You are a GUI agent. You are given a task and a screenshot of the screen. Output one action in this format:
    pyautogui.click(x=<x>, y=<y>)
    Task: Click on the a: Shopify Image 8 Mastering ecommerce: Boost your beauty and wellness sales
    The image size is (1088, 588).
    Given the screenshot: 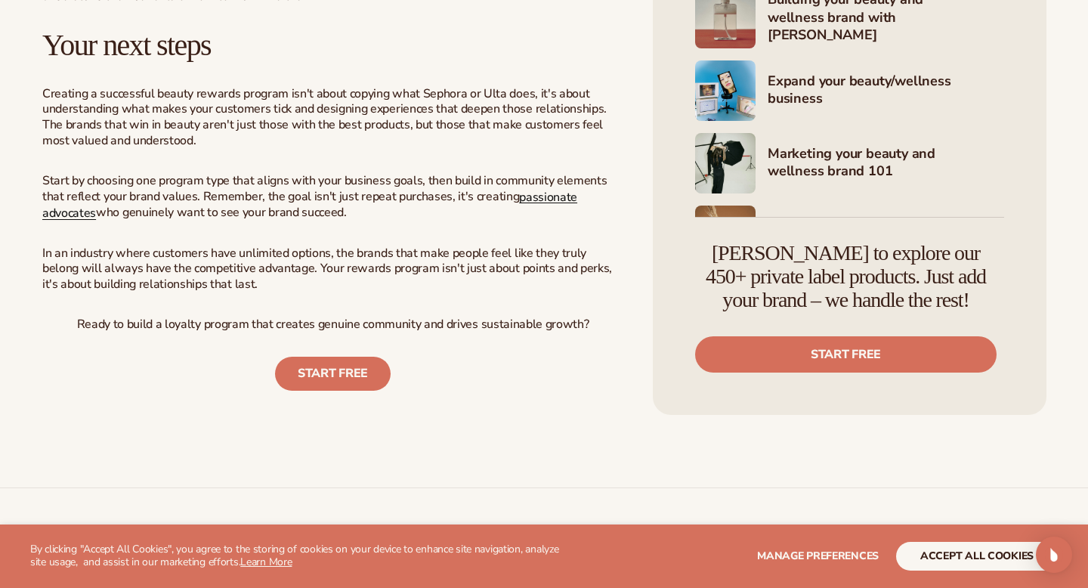 What is the action you would take?
    pyautogui.click(x=849, y=236)
    